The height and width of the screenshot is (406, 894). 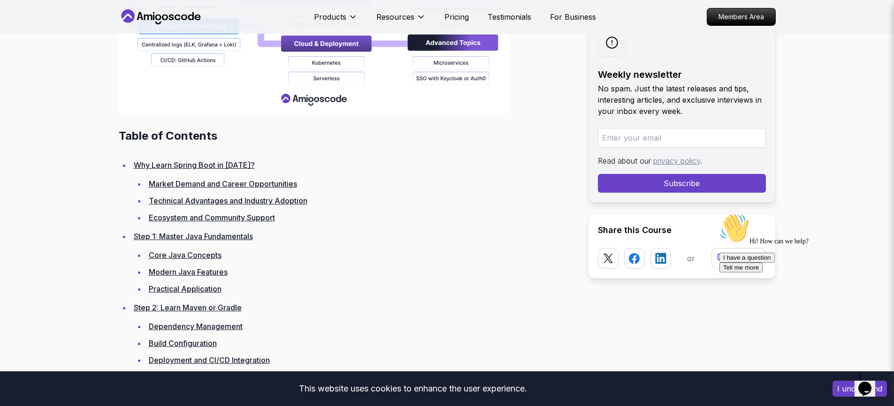 What do you see at coordinates (457, 17) in the screenshot?
I see `a: Pricing` at bounding box center [457, 17].